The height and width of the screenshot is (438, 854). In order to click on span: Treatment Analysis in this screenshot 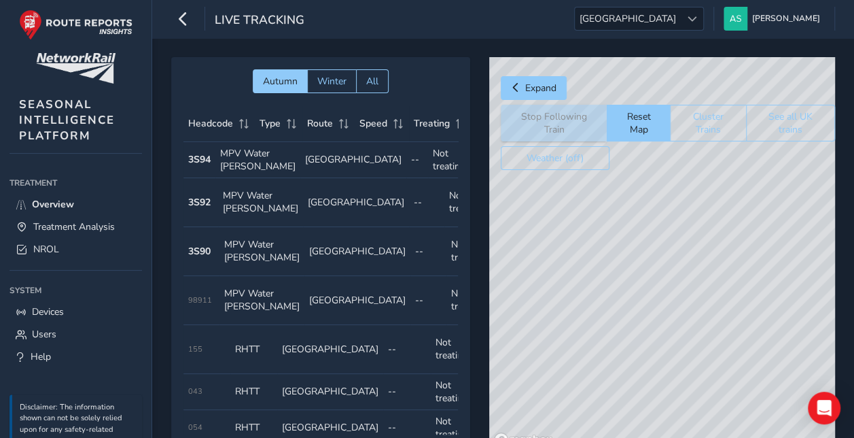, I will do `click(74, 226)`.